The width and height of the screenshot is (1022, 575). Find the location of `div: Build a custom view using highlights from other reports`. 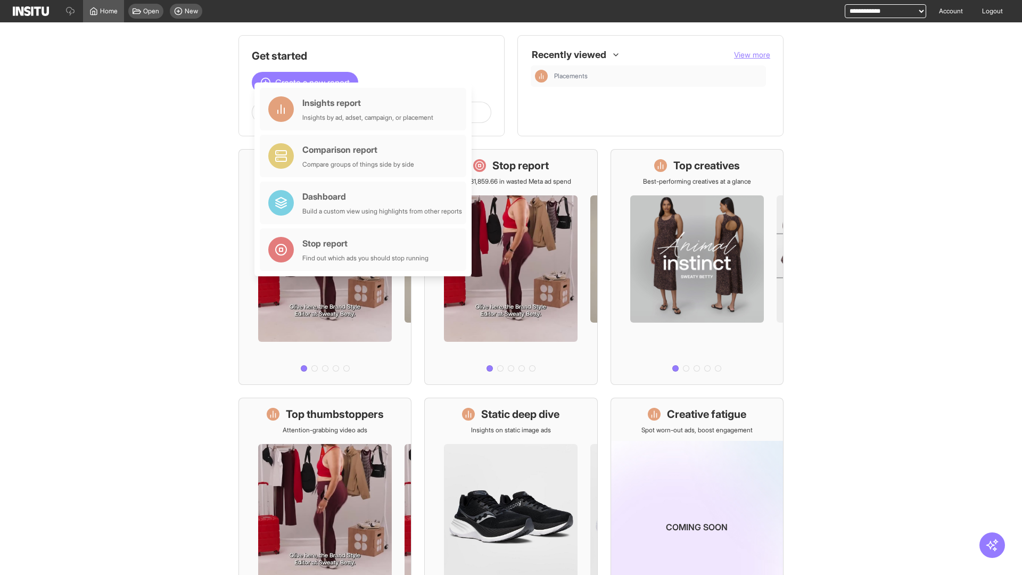

div: Build a custom view using highlights from other reports is located at coordinates (382, 211).